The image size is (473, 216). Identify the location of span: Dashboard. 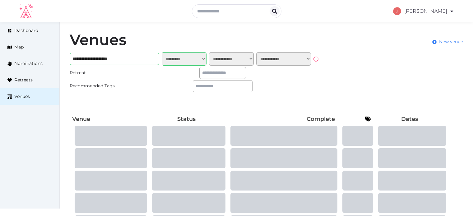
(26, 30).